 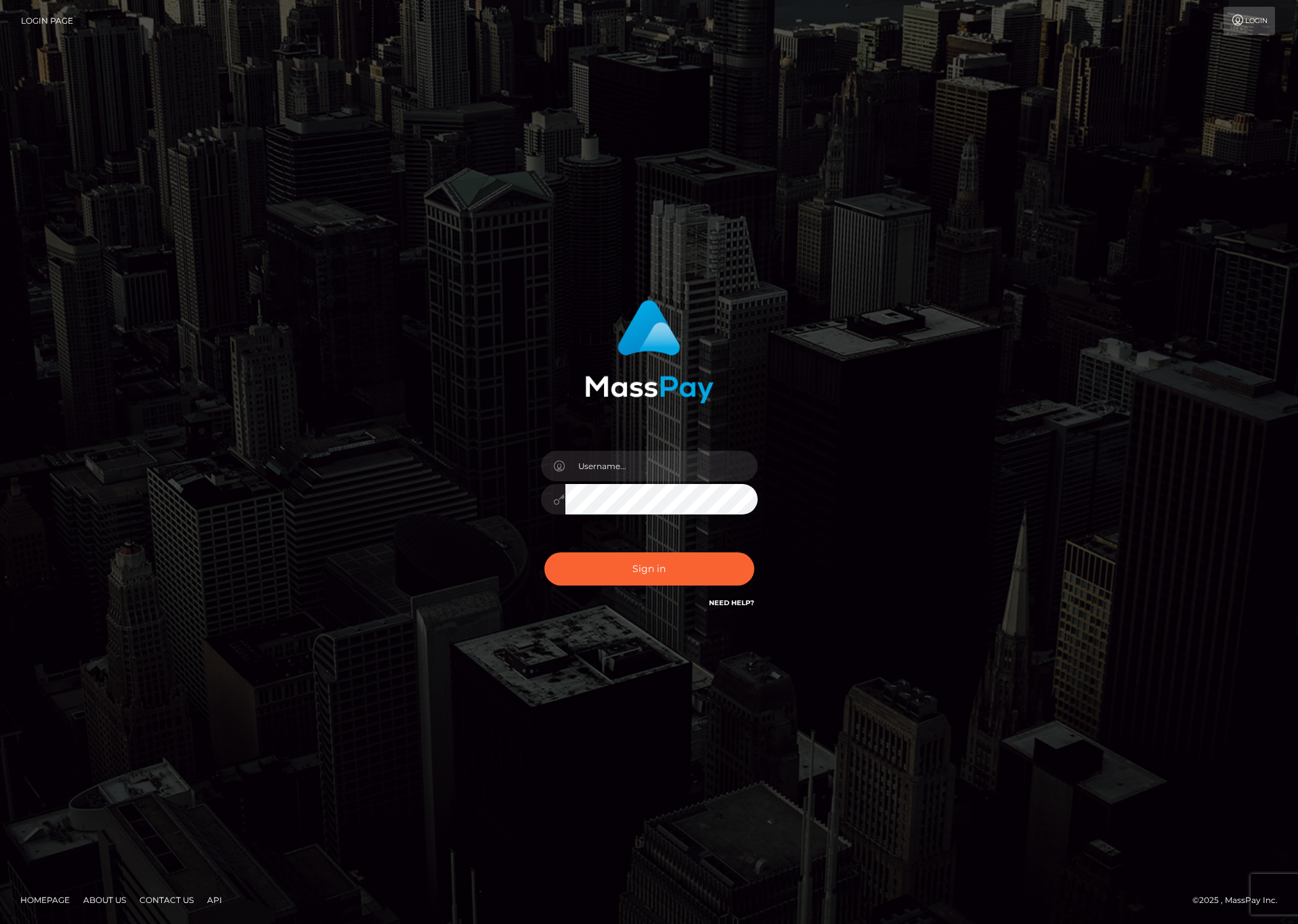 What do you see at coordinates (1240, 900) in the screenshot?
I see `div: © 2025 , MassPay Inc.` at bounding box center [1240, 900].